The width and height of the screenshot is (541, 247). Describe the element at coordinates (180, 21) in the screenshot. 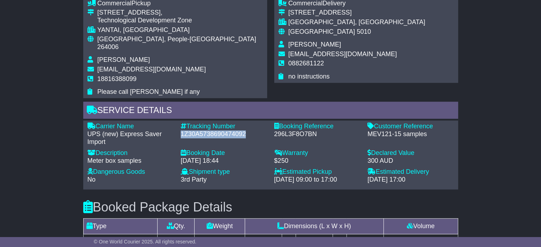

I see `div: Technological Development Zone` at that location.